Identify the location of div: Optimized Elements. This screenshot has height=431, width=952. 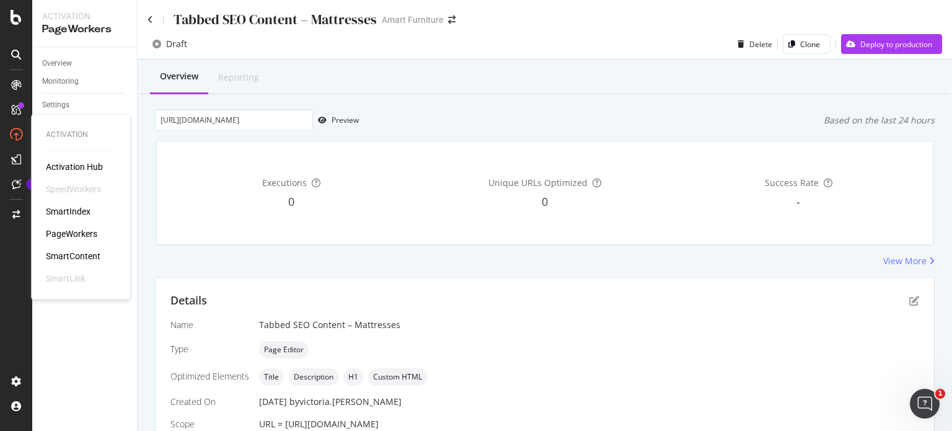
(210, 376).